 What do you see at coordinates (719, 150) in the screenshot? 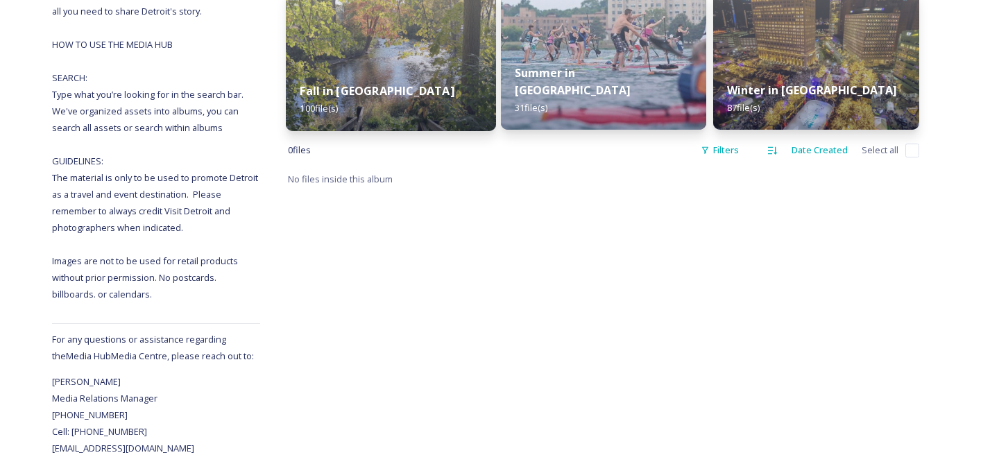
I see `div: Filters` at bounding box center [719, 150].